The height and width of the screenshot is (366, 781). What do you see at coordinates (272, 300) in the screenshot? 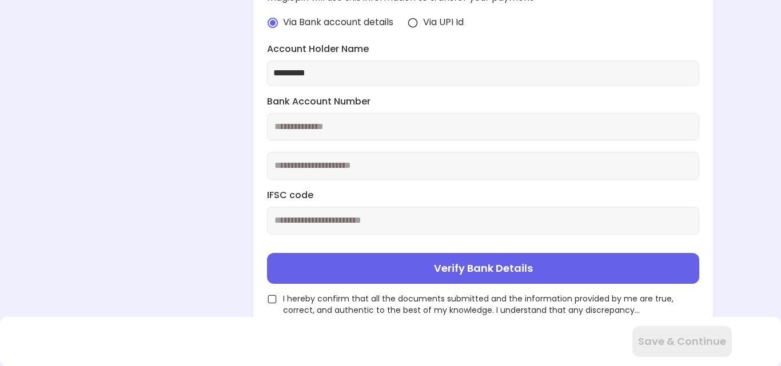
I see `img: unchecked` at bounding box center [272, 300].